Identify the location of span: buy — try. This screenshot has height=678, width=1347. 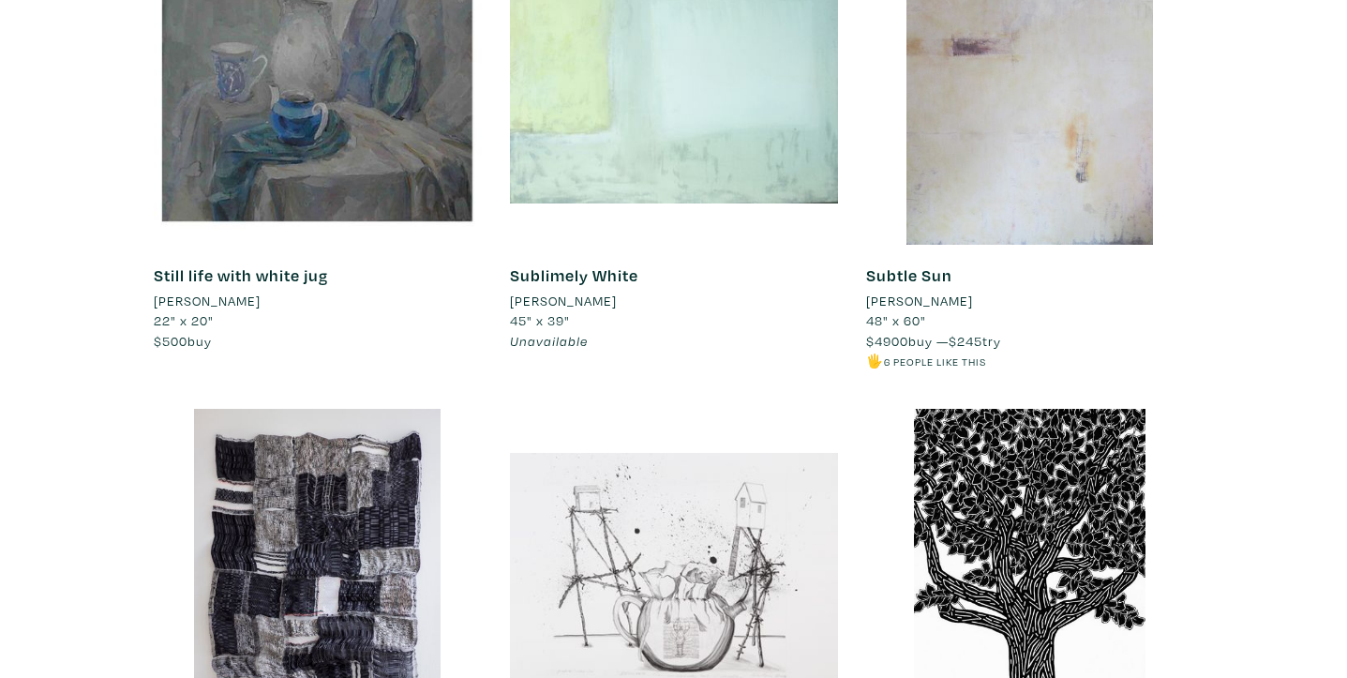
(934, 340).